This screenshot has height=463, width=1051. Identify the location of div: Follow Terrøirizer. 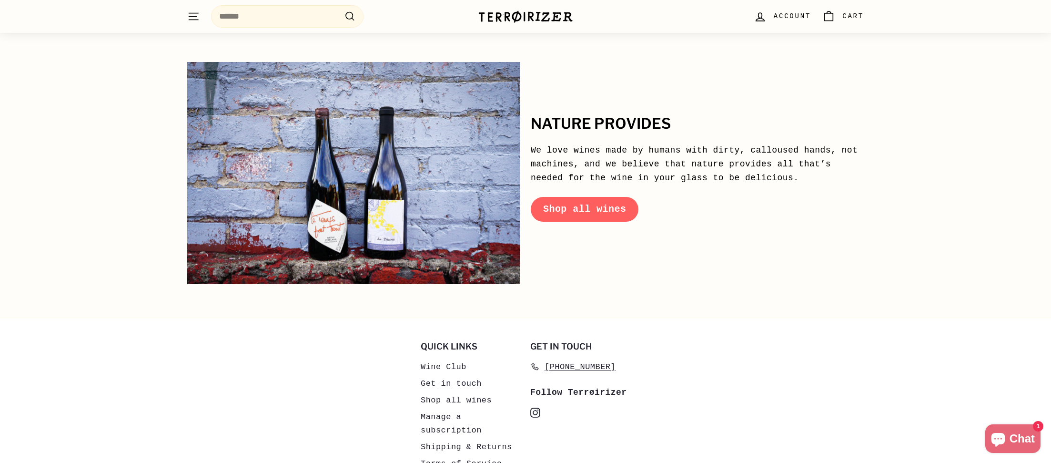
(580, 392).